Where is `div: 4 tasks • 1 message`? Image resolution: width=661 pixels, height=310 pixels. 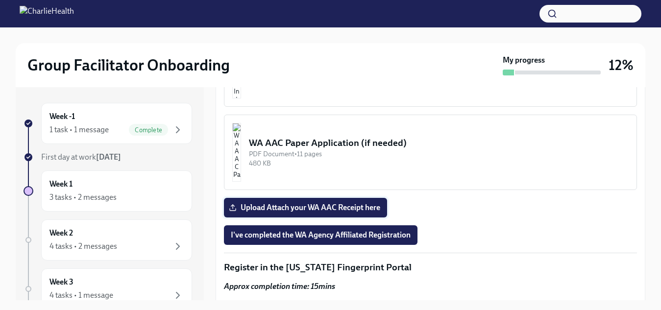 div: 4 tasks • 1 message is located at coordinates (81, 295).